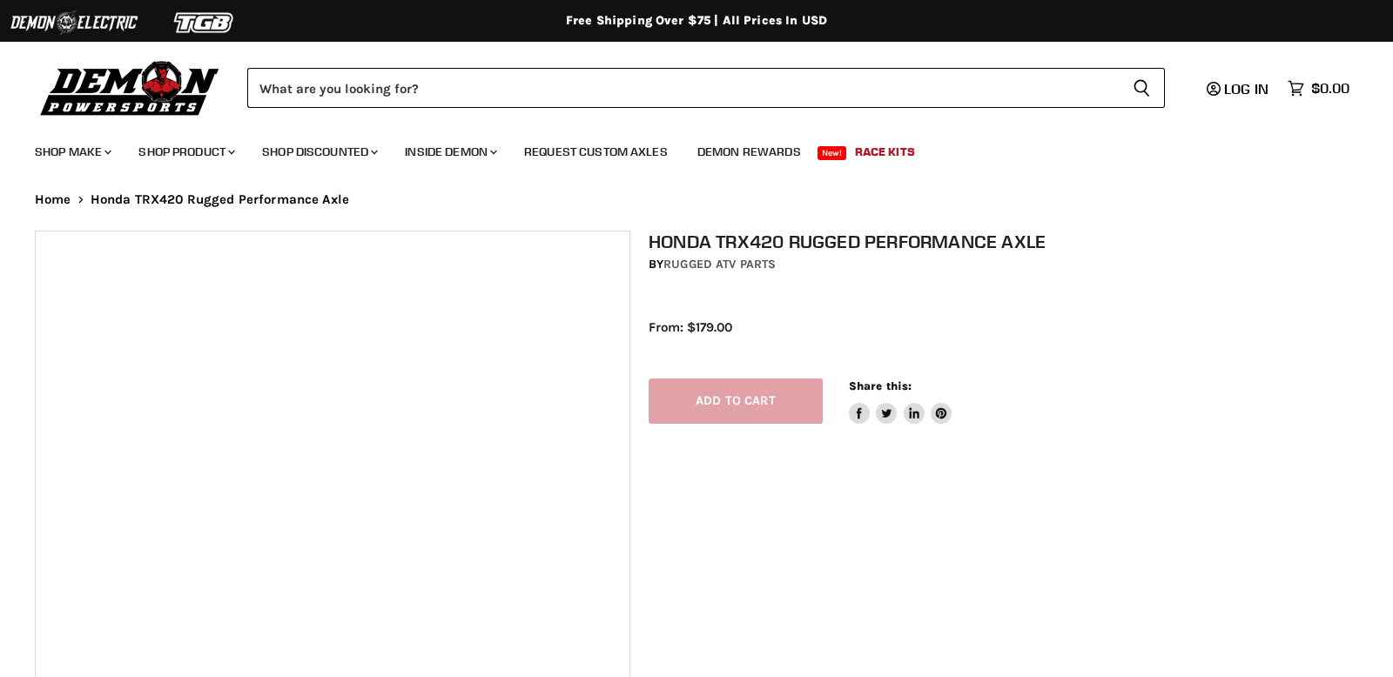 The image size is (1393, 677). What do you see at coordinates (1012, 265) in the screenshot?
I see `div: by` at bounding box center [1012, 265].